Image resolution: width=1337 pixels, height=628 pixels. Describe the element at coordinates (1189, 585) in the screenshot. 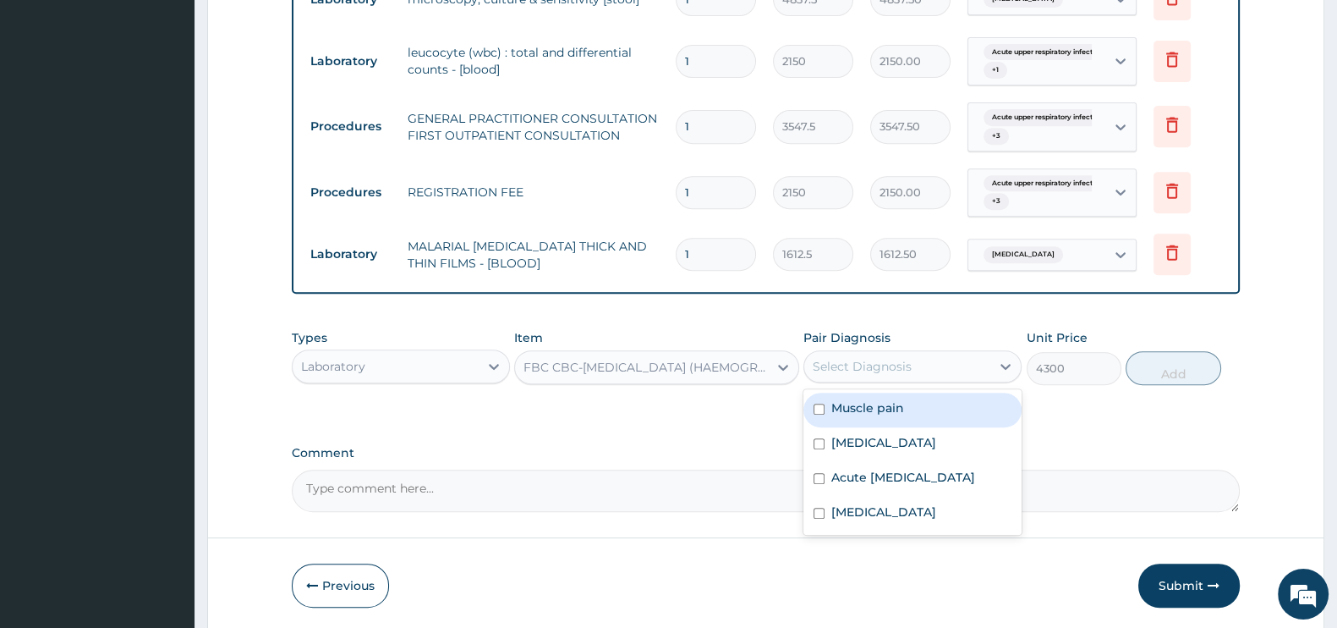

I see `button: Submit` at that location.